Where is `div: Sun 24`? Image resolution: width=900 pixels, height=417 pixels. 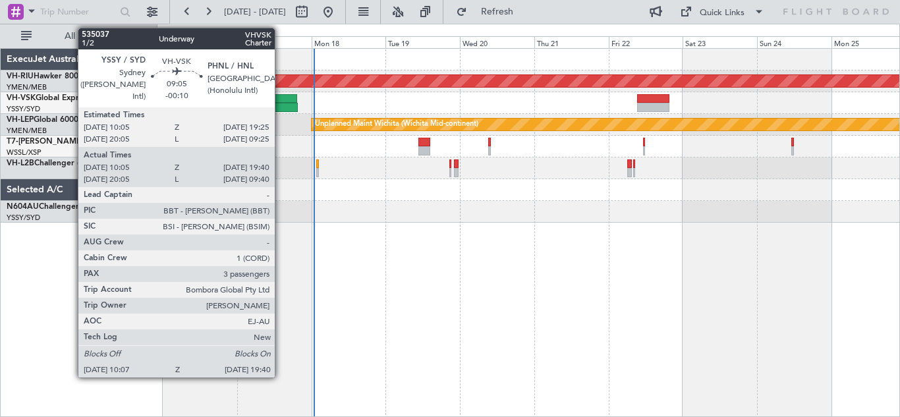
div: Sun 24 is located at coordinates (794, 42).